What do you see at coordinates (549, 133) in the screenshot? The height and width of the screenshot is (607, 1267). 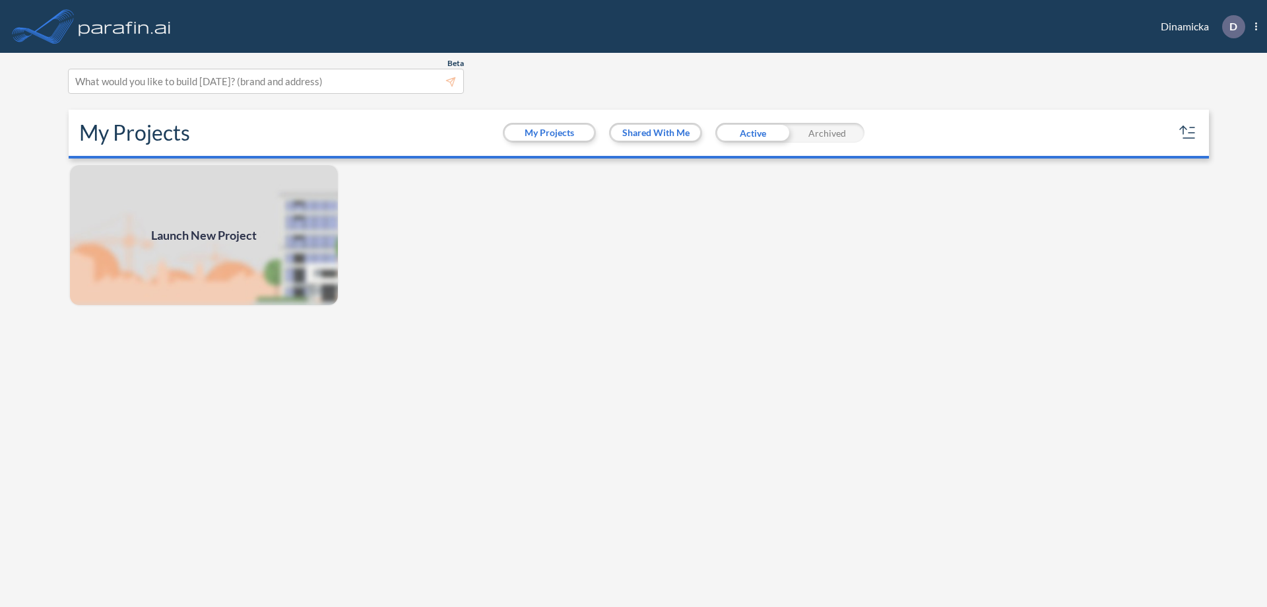 I see `button: My Projects` at bounding box center [549, 133].